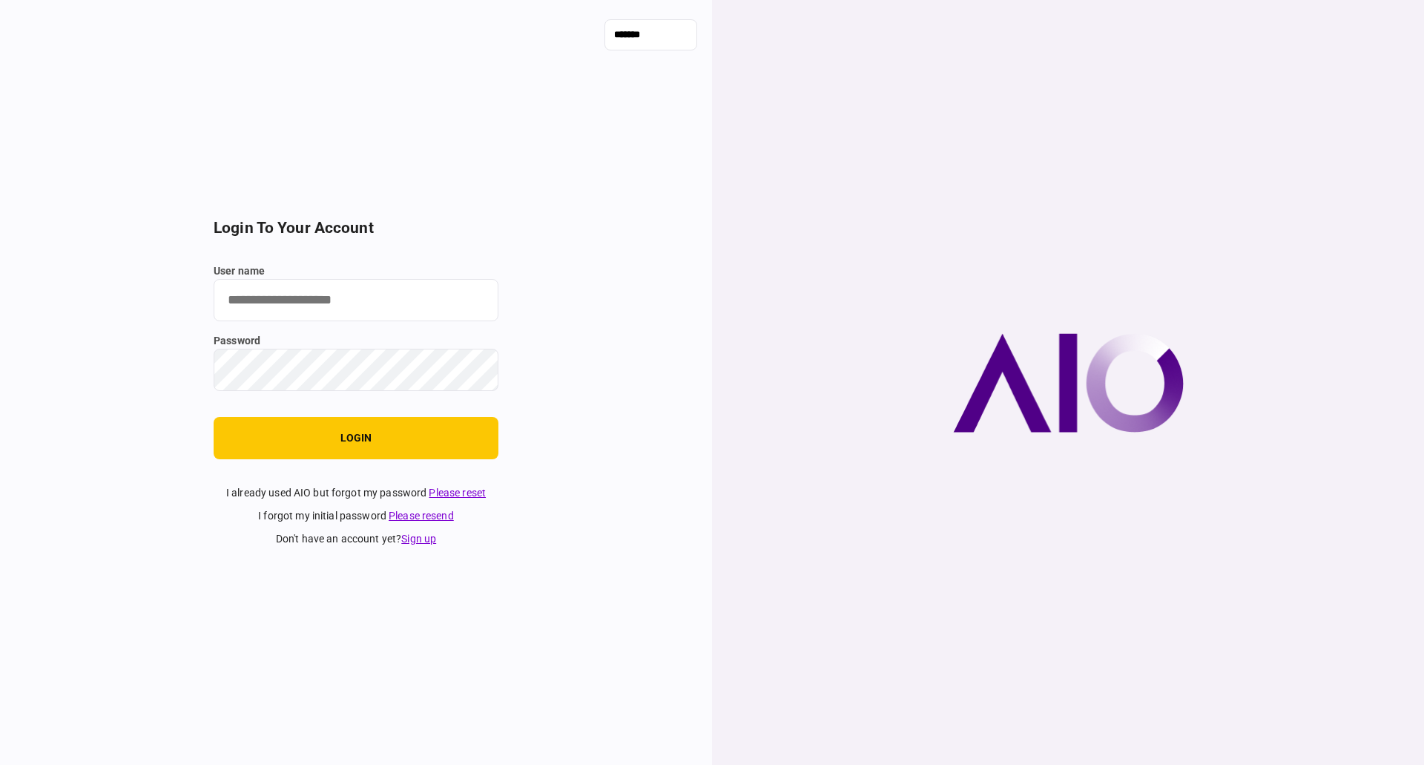  Describe the element at coordinates (356, 438) in the screenshot. I see `button: login` at that location.